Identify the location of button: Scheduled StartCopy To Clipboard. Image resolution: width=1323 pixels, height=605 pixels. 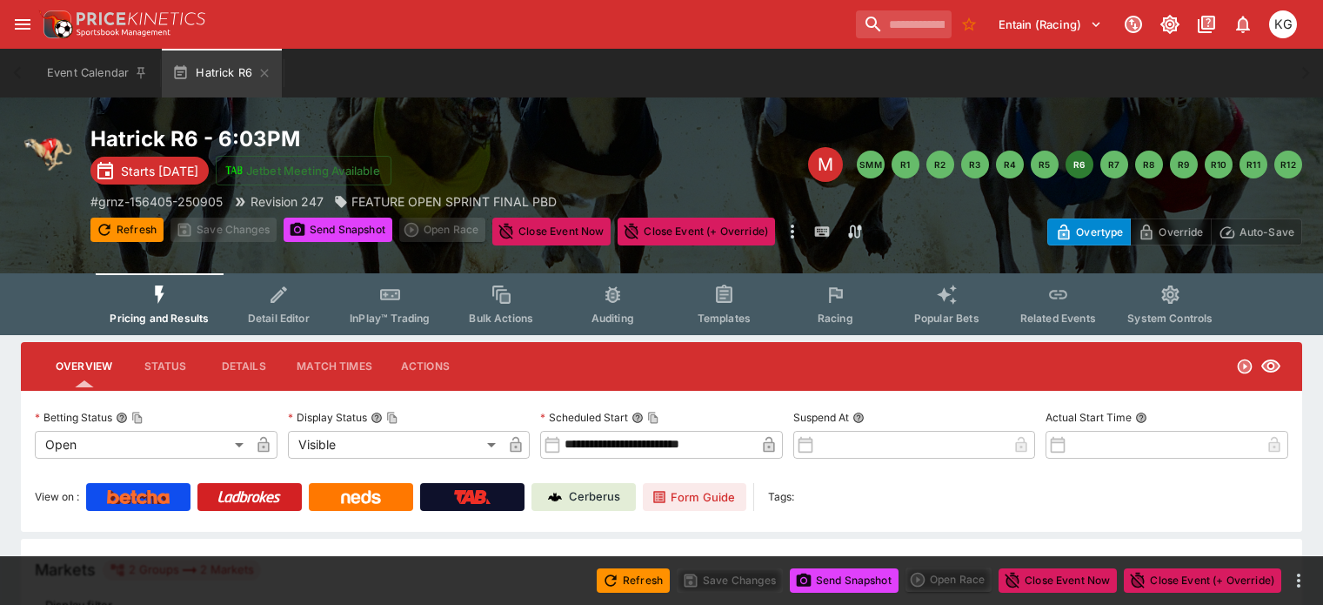
(638, 418).